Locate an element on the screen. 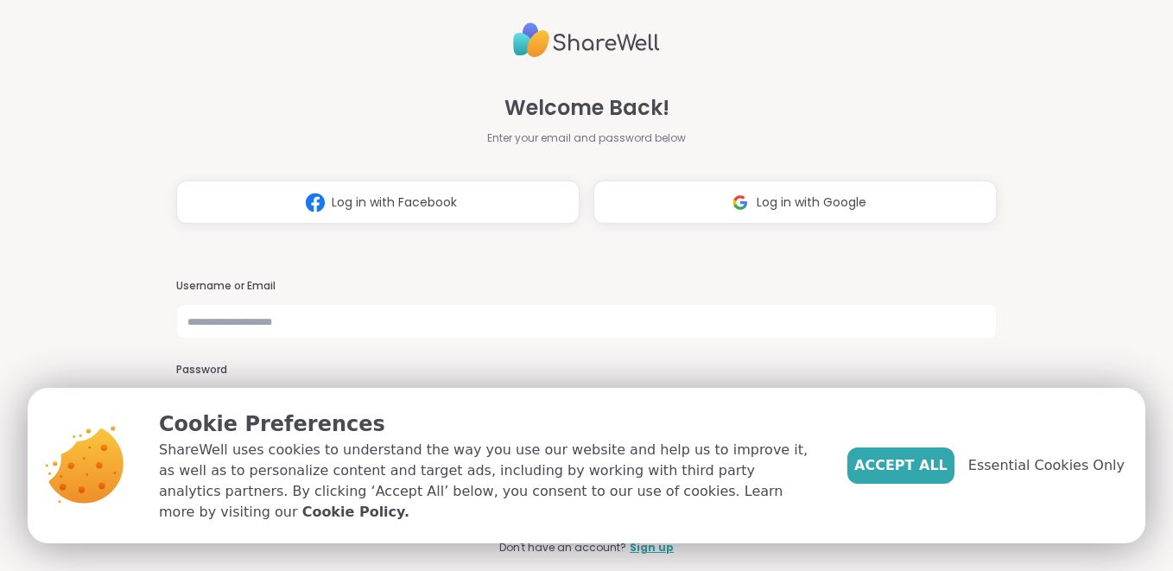 This screenshot has width=1173, height=571. h3: Username or Email is located at coordinates (586, 286).